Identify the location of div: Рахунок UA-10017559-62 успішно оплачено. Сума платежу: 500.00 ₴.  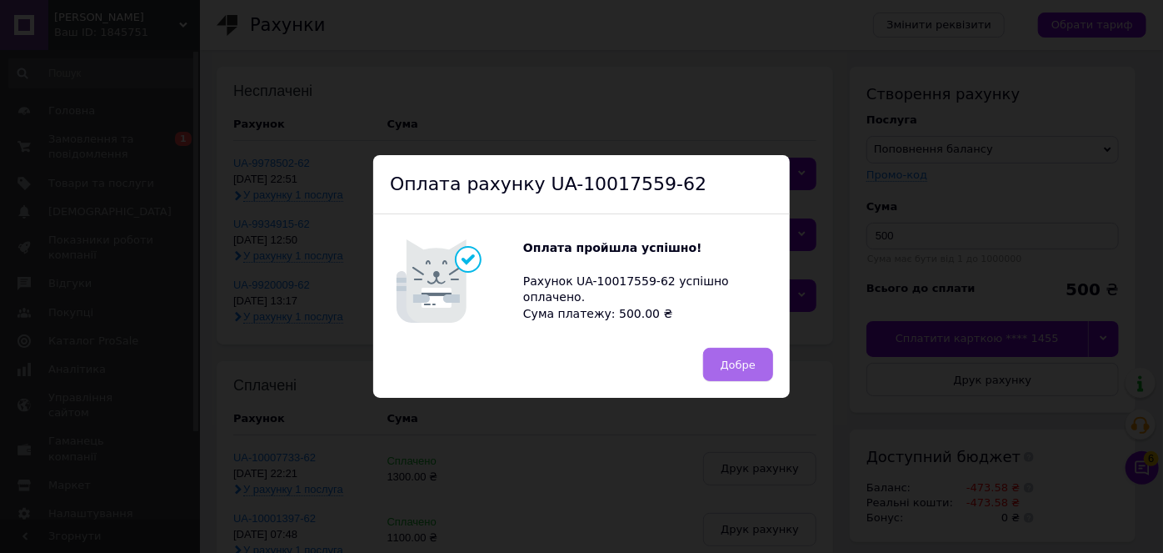
(648, 281).